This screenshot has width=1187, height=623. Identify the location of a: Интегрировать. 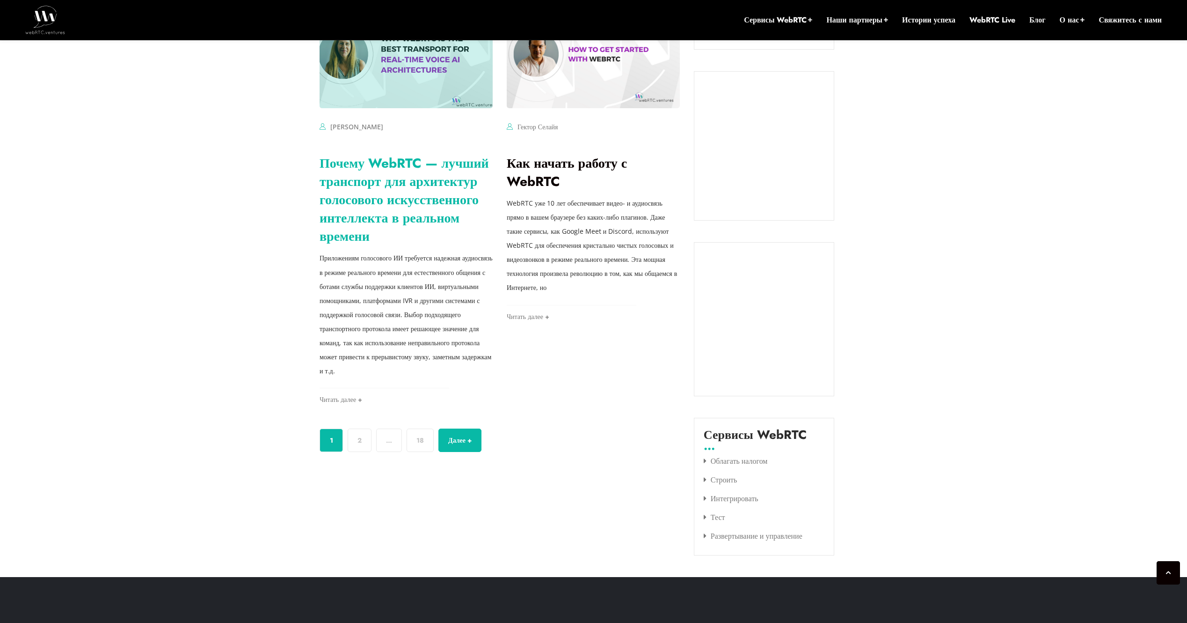
(731, 498).